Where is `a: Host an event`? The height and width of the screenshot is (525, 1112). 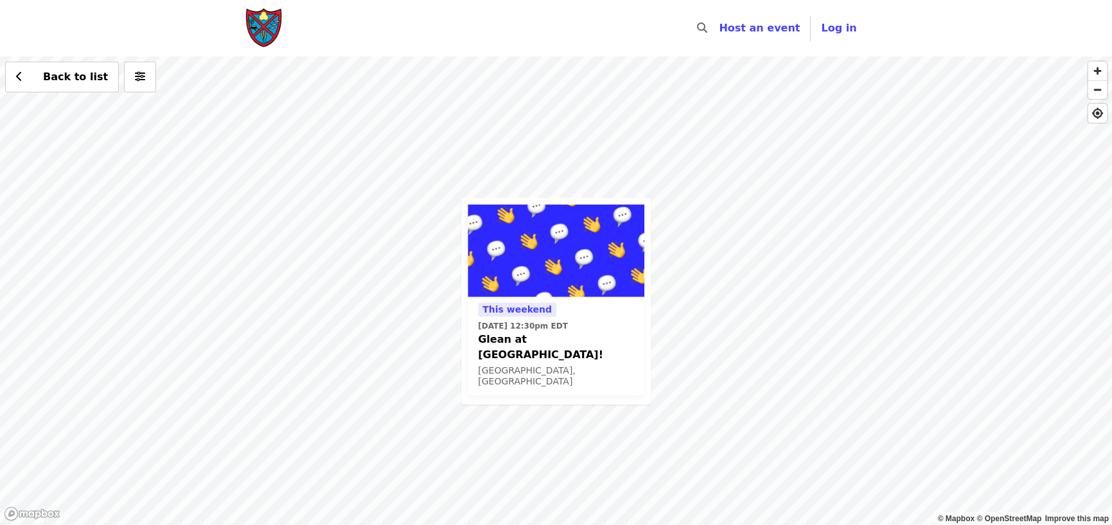 a: Host an event is located at coordinates (759, 28).